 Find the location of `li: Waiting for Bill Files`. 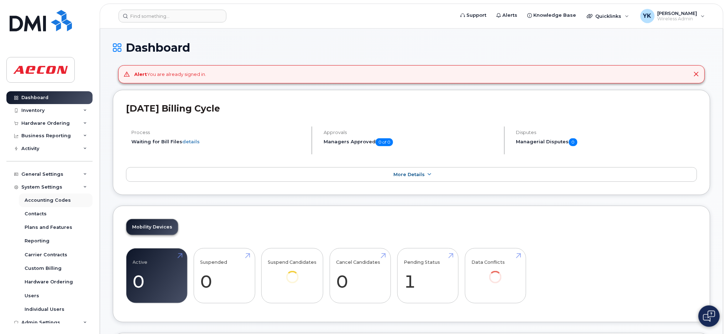

li: Waiting for Bill Files is located at coordinates (218, 141).